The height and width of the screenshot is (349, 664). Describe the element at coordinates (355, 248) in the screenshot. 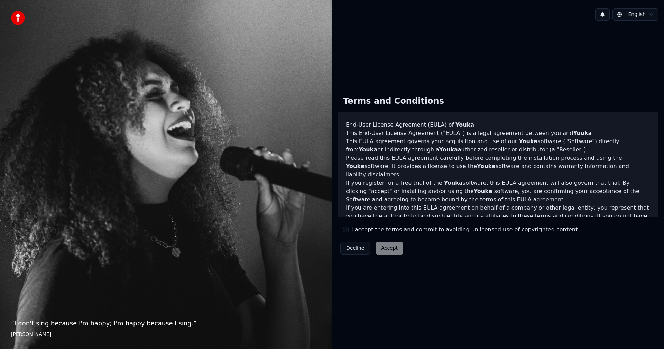

I see `button: Decline` at that location.